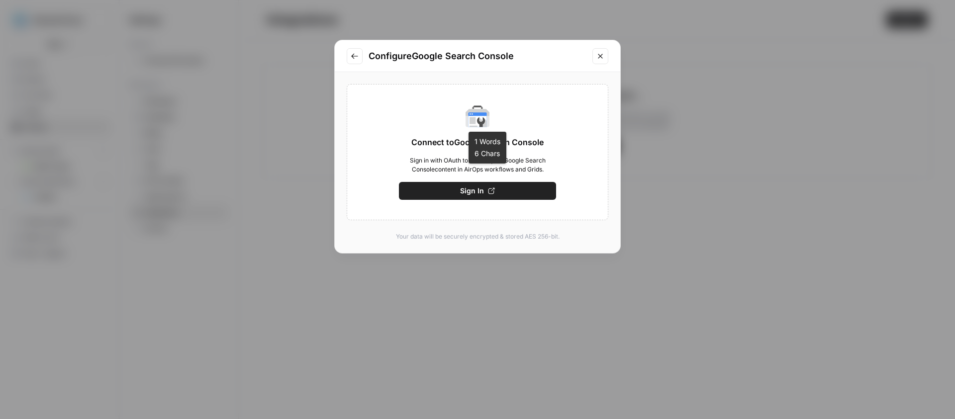  Describe the element at coordinates (478, 165) in the screenshot. I see `span: Sign in with OAuth to access your Google Search Console content in AirOps workflows and Grids.` at that location.